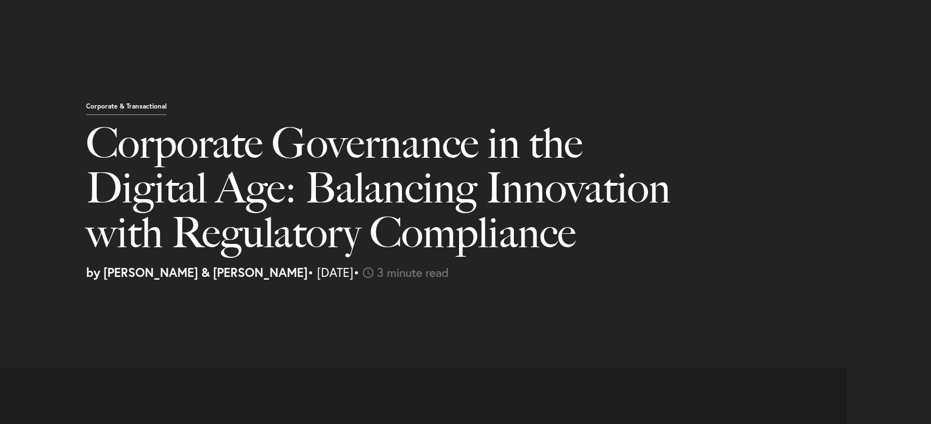  What do you see at coordinates (413, 272) in the screenshot?
I see `span: 3 minute read` at bounding box center [413, 272].